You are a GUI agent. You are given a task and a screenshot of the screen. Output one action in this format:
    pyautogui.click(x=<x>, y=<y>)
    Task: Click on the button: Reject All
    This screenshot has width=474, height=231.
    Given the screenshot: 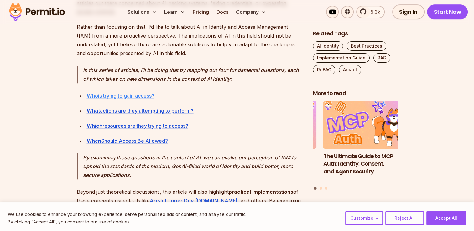 What is the action you would take?
    pyautogui.click(x=405, y=219)
    